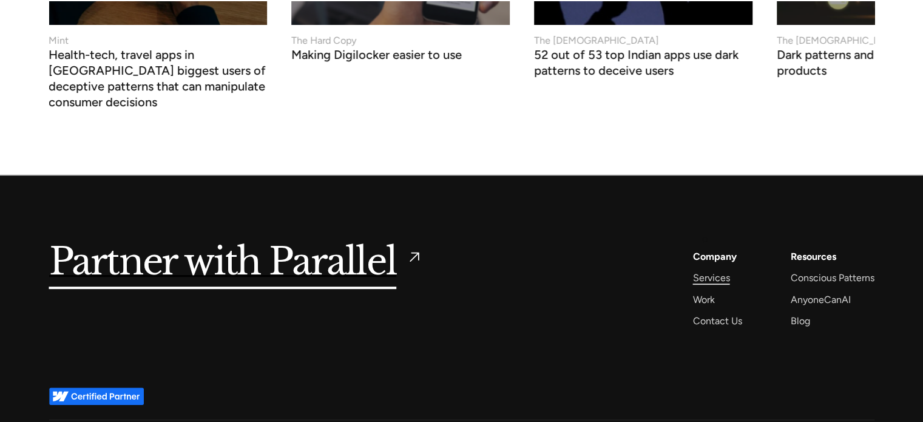 The image size is (923, 422). What do you see at coordinates (711, 277) in the screenshot?
I see `div: Services` at bounding box center [711, 277].